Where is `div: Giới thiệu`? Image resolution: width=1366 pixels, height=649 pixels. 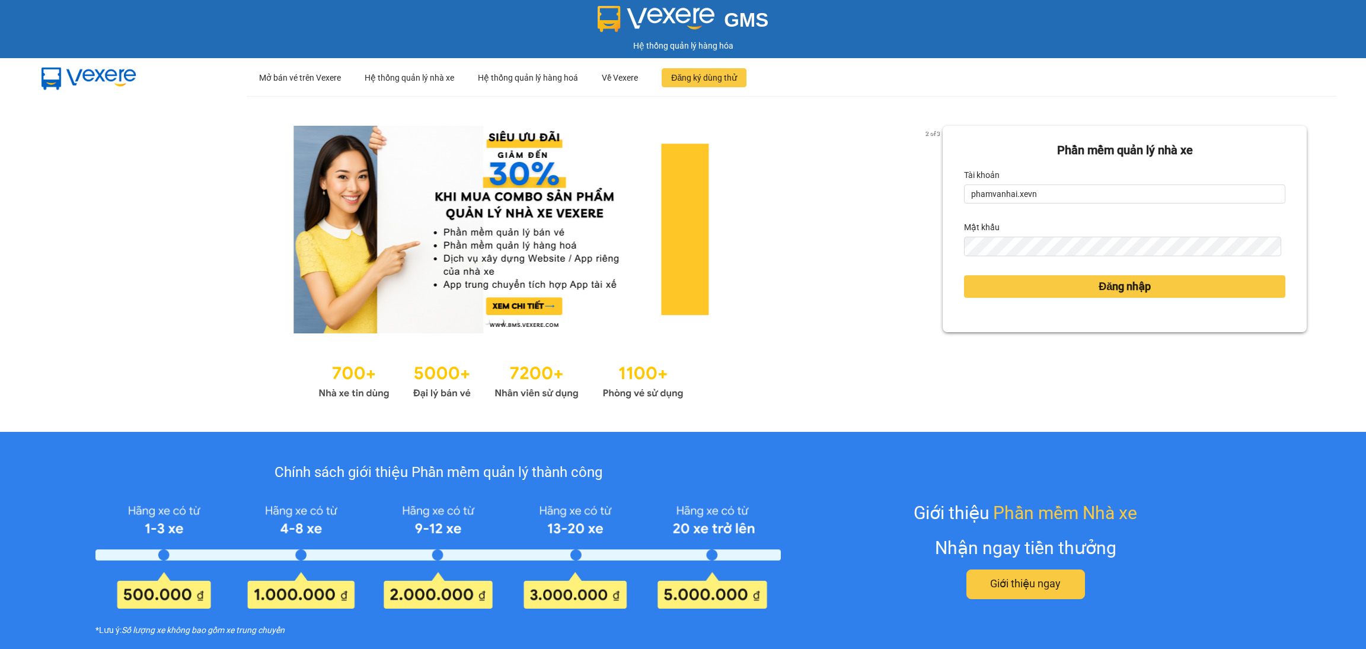 div: Giới thiệu is located at coordinates (1025, 512).